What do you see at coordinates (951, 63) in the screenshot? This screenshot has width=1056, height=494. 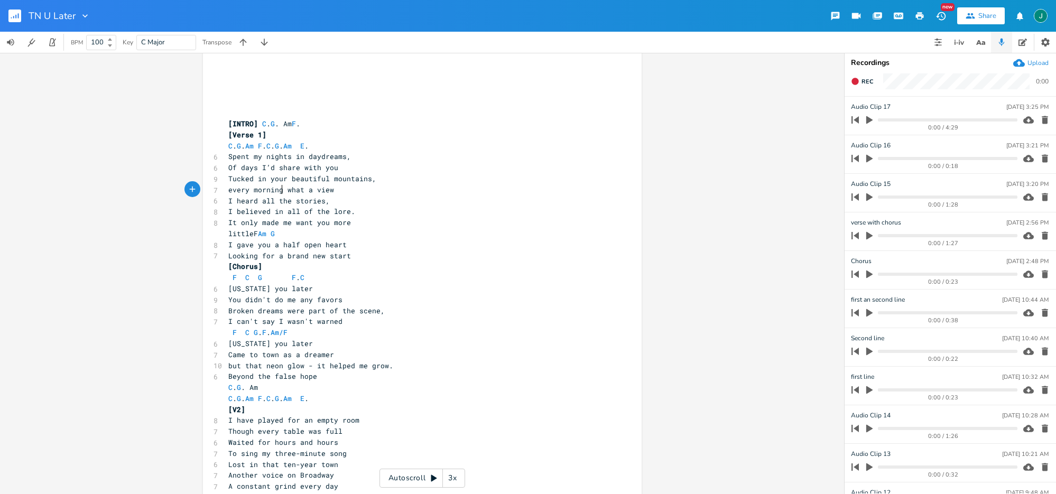 I see `div: Recordings` at bounding box center [951, 63].